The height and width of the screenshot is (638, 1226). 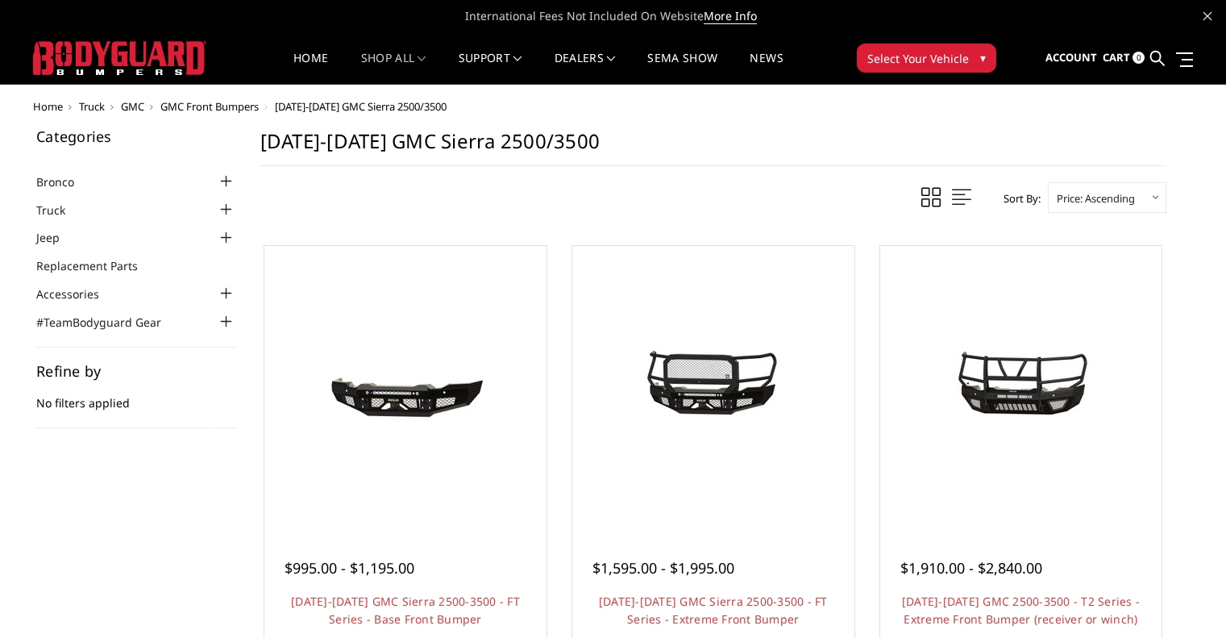 I want to click on a: Support, so click(x=490, y=68).